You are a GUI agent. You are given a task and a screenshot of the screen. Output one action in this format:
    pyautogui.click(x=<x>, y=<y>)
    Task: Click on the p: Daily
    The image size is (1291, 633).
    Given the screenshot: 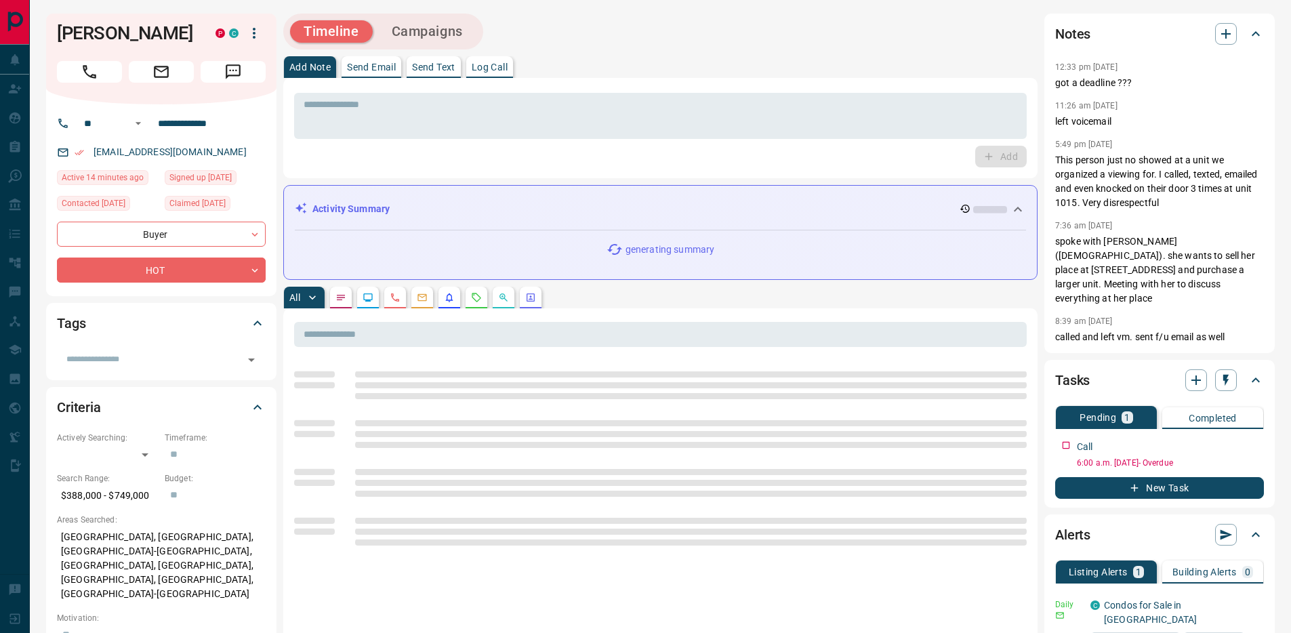 What is the action you would take?
    pyautogui.click(x=1068, y=604)
    